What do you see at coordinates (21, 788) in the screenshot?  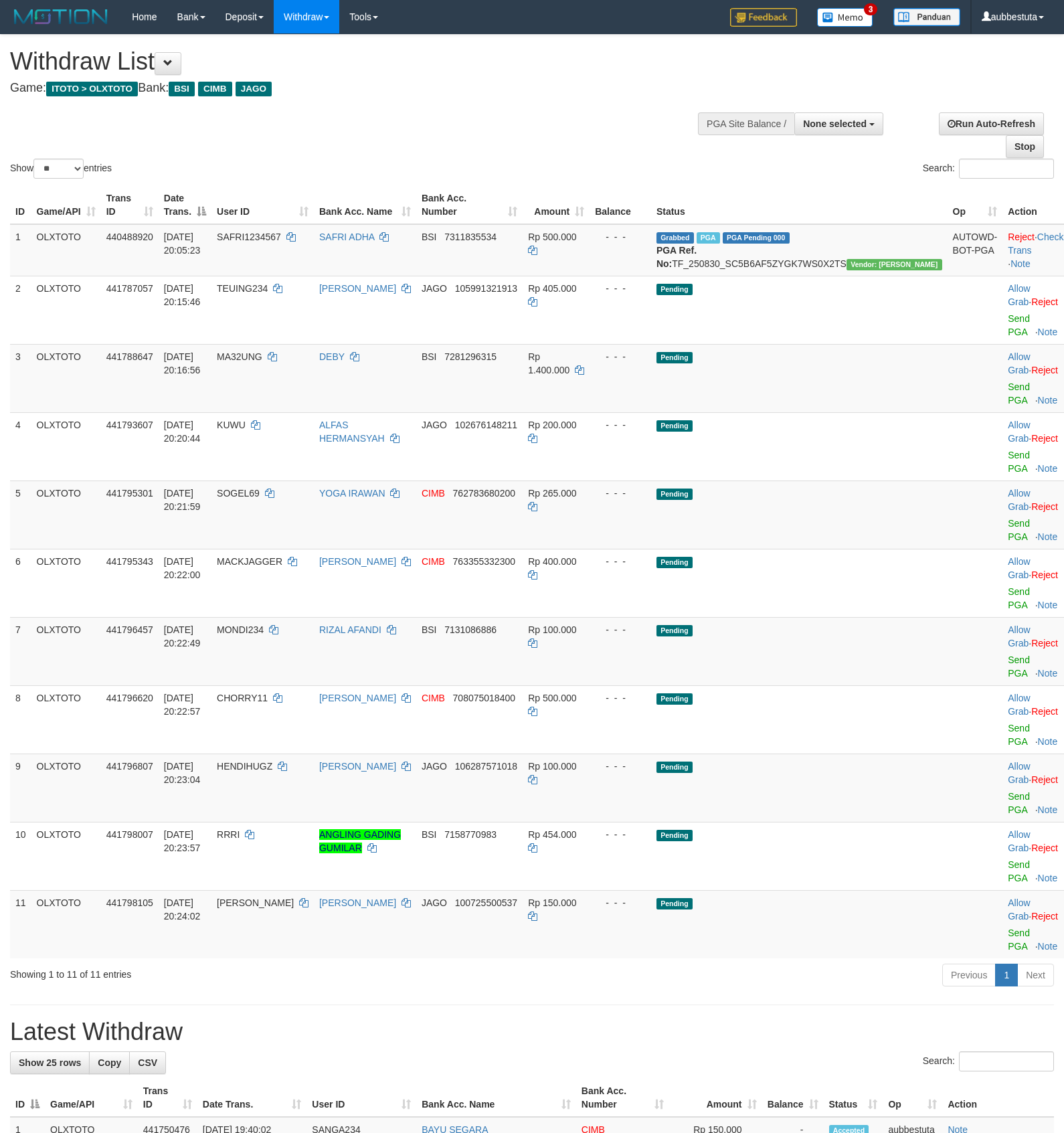 I see `td: 9` at bounding box center [21, 788].